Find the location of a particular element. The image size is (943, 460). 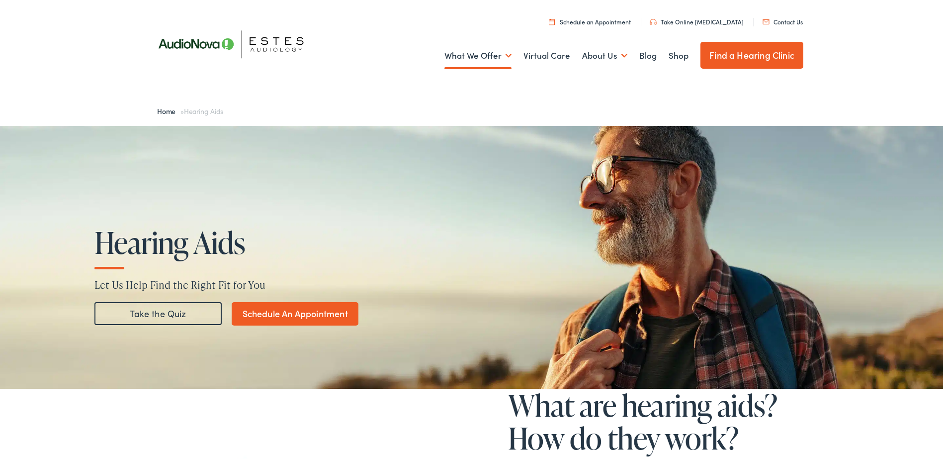

a: Contact Us is located at coordinates (783, 19).